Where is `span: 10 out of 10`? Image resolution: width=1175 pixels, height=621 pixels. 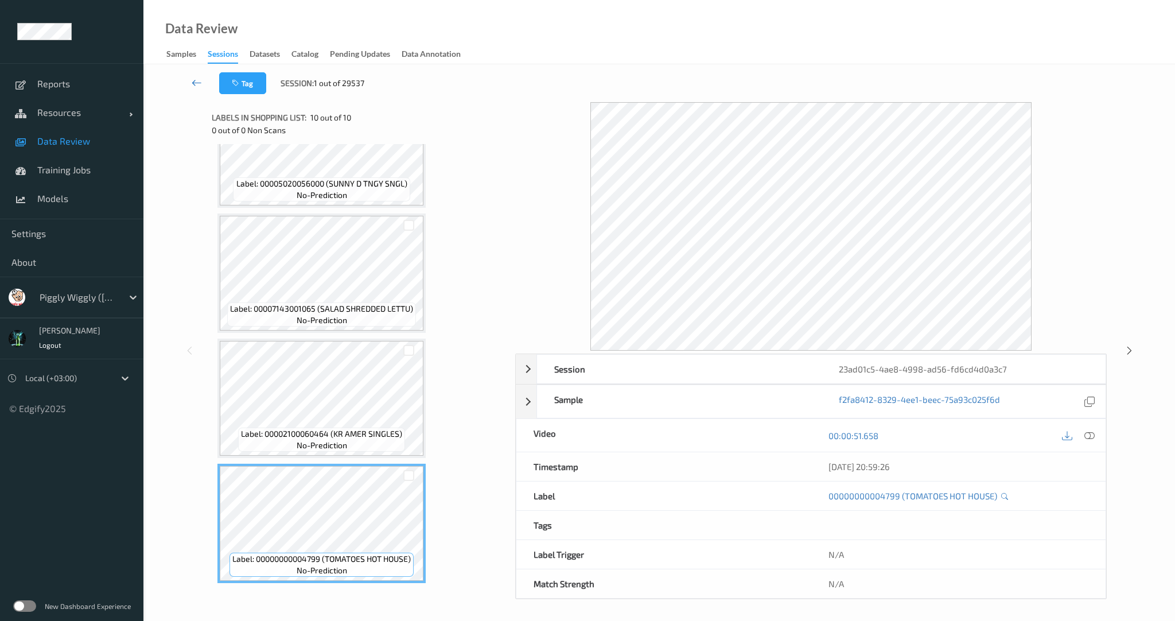 span: 10 out of 10 is located at coordinates (330, 118).